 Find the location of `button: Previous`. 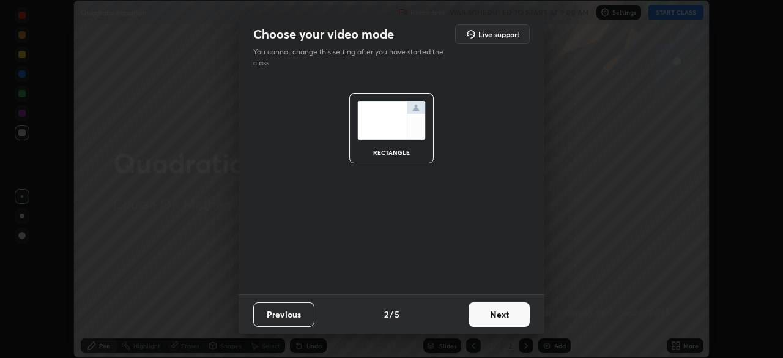

button: Previous is located at coordinates (284, 314).